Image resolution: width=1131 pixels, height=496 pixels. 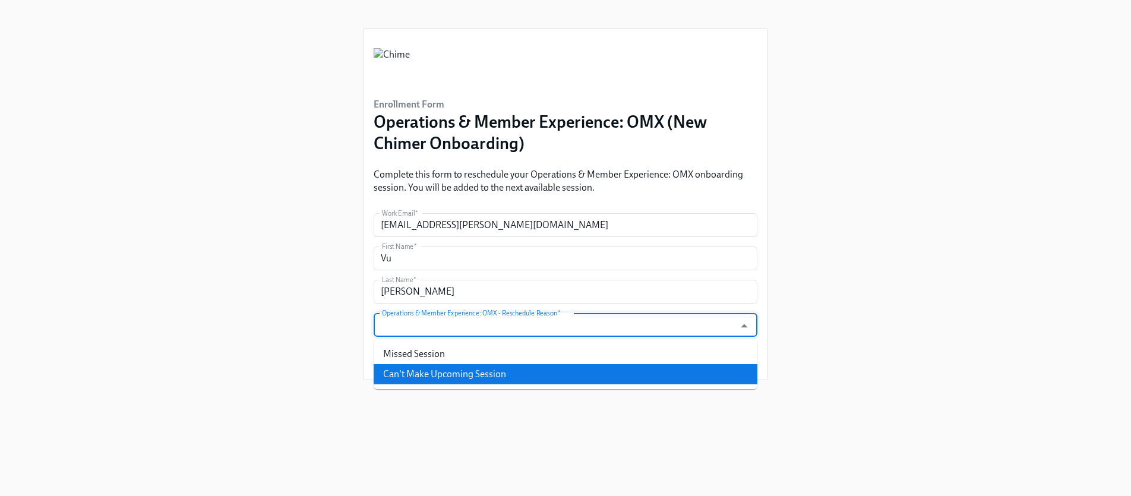 What do you see at coordinates (565, 354) in the screenshot?
I see `li: Missed Session` at bounding box center [565, 354].